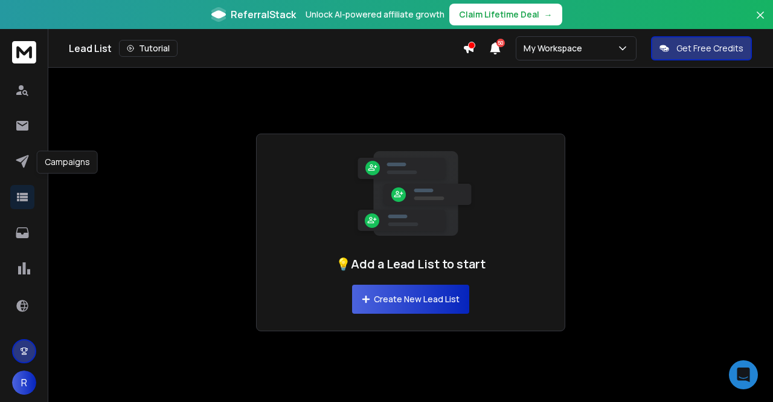 The image size is (773, 402). What do you see at coordinates (24, 382) in the screenshot?
I see `span: R` at bounding box center [24, 382].